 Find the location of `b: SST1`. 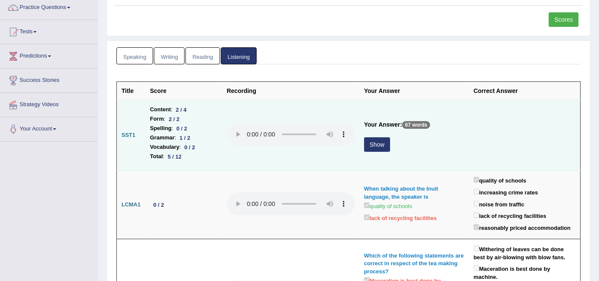

b: SST1 is located at coordinates (128, 135).